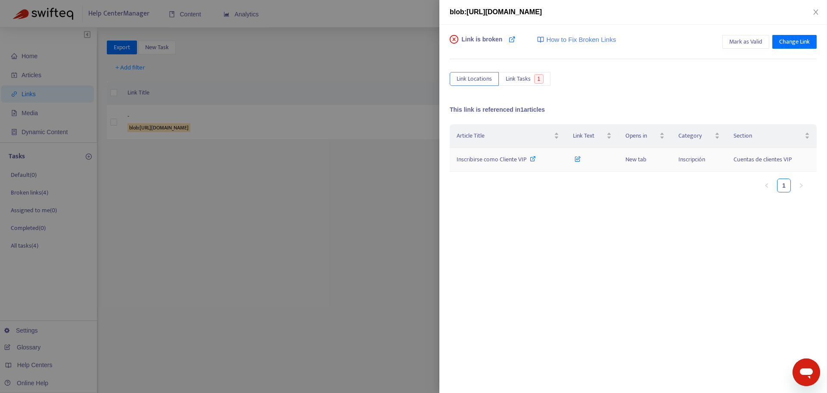 The image size is (827, 393). What do you see at coordinates (816, 12) in the screenshot?
I see `span: close` at bounding box center [816, 12].